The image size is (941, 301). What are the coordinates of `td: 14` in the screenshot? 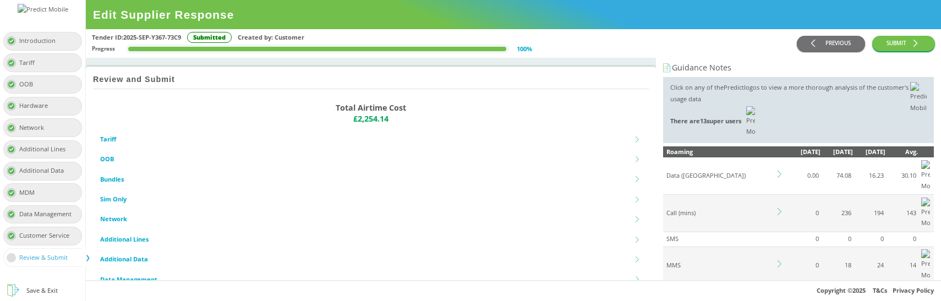 It's located at (902, 265).